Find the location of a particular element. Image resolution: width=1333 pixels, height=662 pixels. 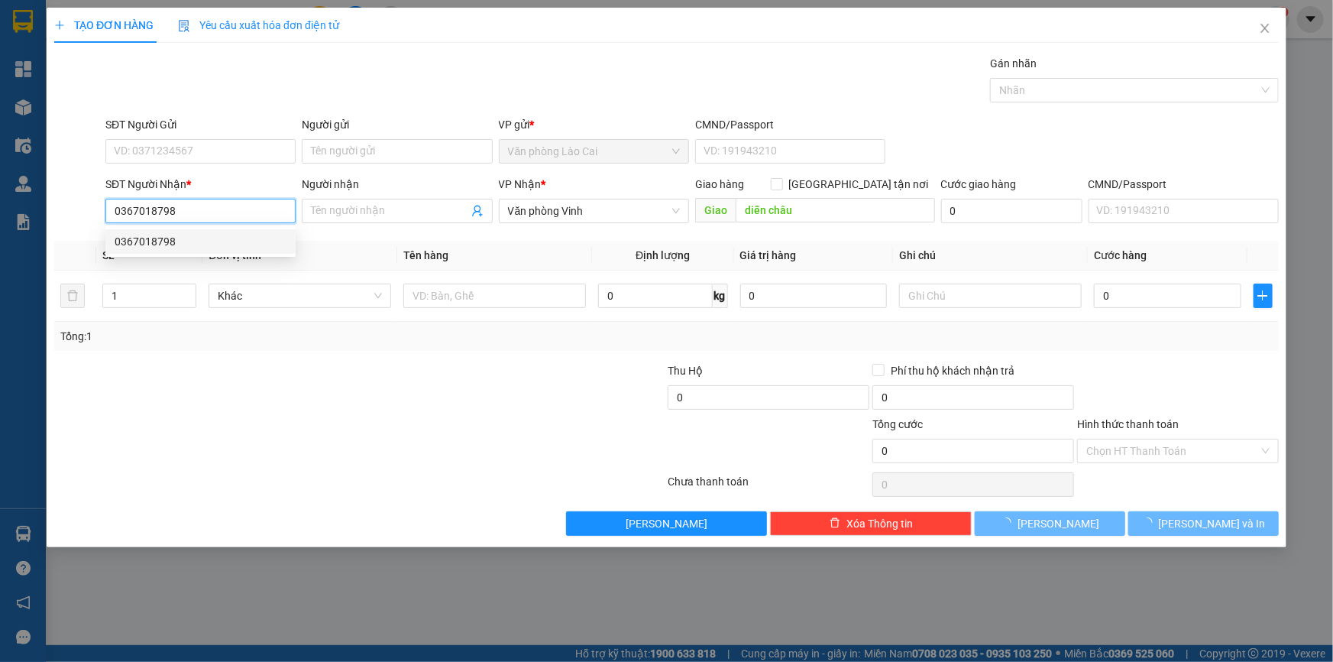

span: Khác is located at coordinates (300, 296).